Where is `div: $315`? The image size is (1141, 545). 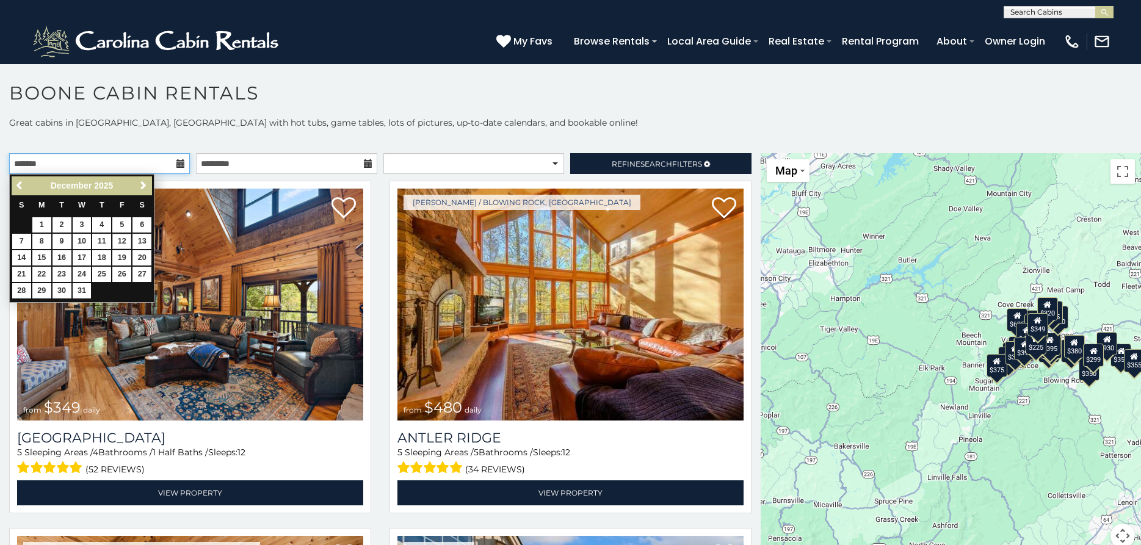
div: $315 is located at coordinates (1050, 351).